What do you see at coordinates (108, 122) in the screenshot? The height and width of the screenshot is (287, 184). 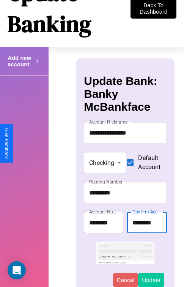 I see `label: Account Nickname` at bounding box center [108, 122].